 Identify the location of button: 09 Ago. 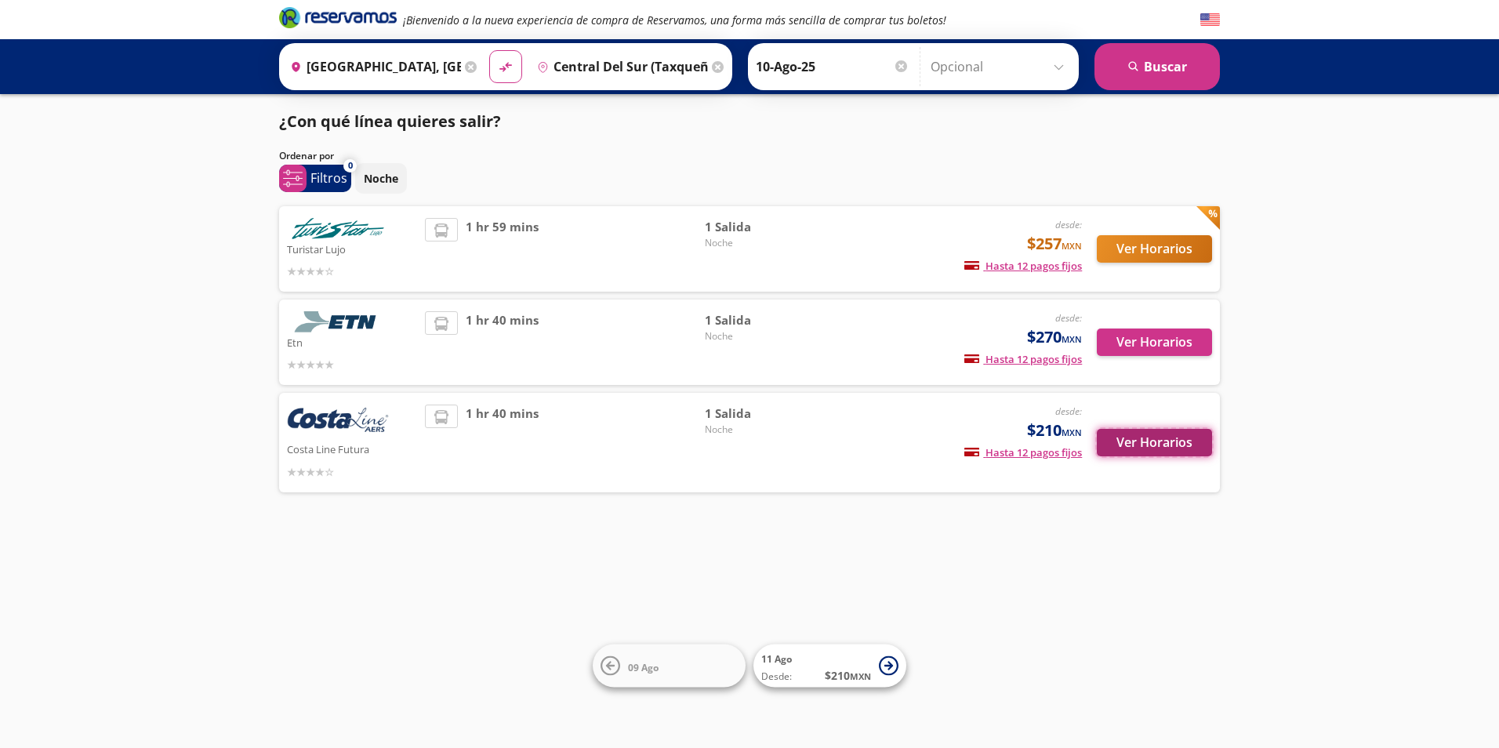
(669, 666).